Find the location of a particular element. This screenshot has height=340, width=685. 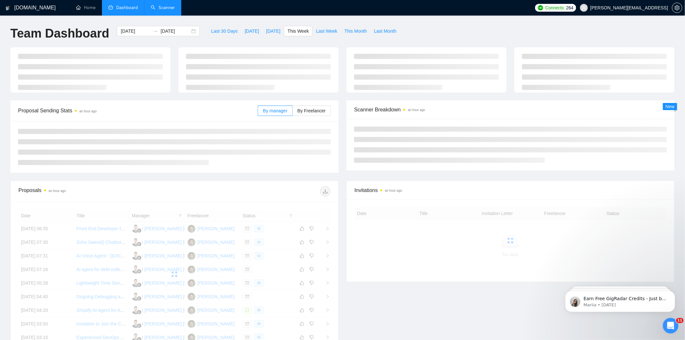

h1: Team Dashboard is located at coordinates (60, 33).